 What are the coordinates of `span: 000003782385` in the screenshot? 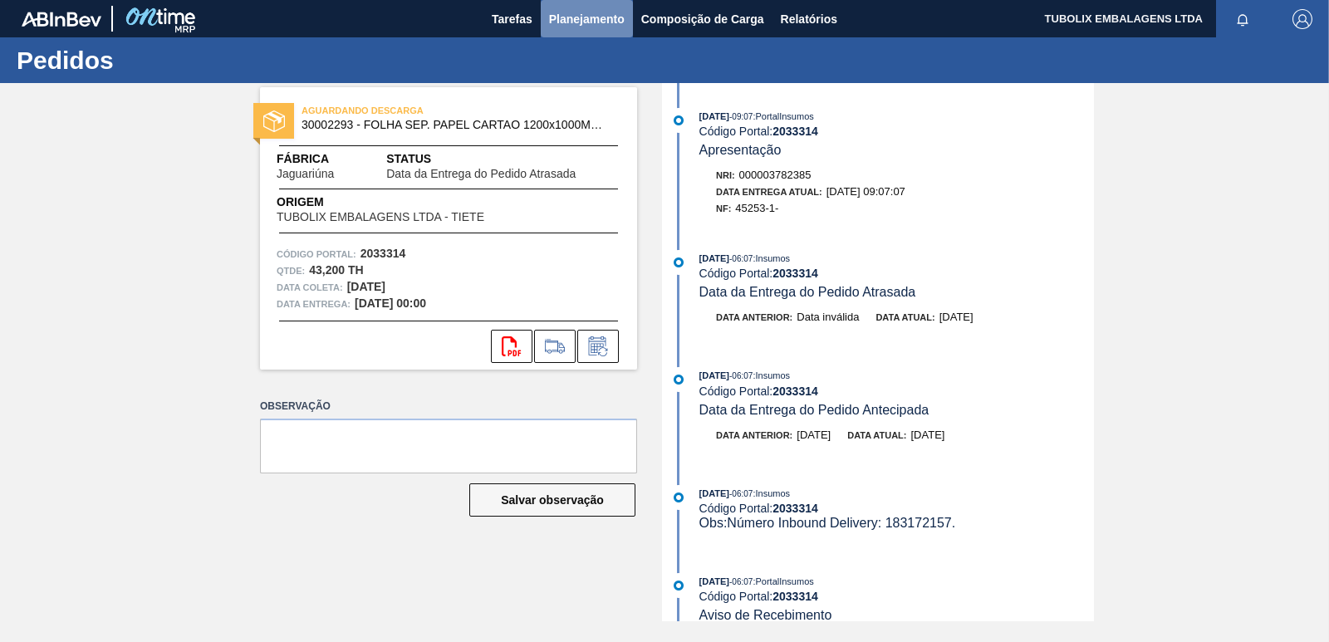 It's located at (775, 174).